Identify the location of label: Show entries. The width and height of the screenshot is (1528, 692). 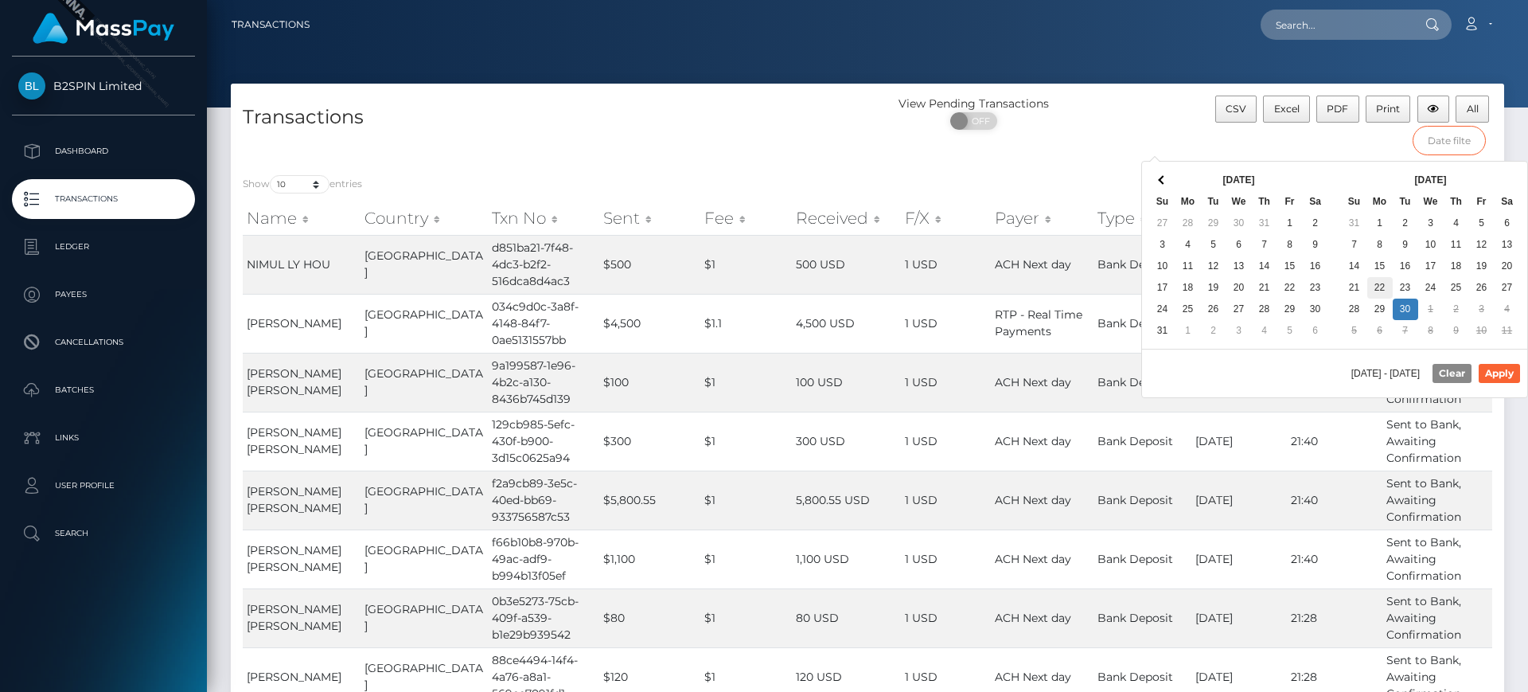
(303, 184).